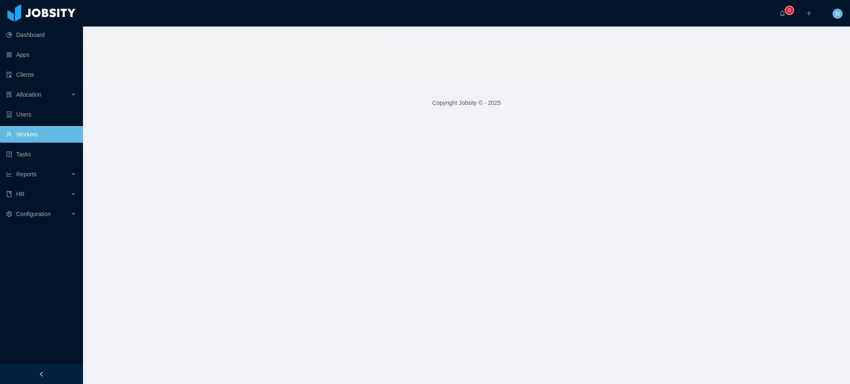 This screenshot has width=850, height=384. Describe the element at coordinates (41, 134) in the screenshot. I see `a: icon: userWorkers` at that location.